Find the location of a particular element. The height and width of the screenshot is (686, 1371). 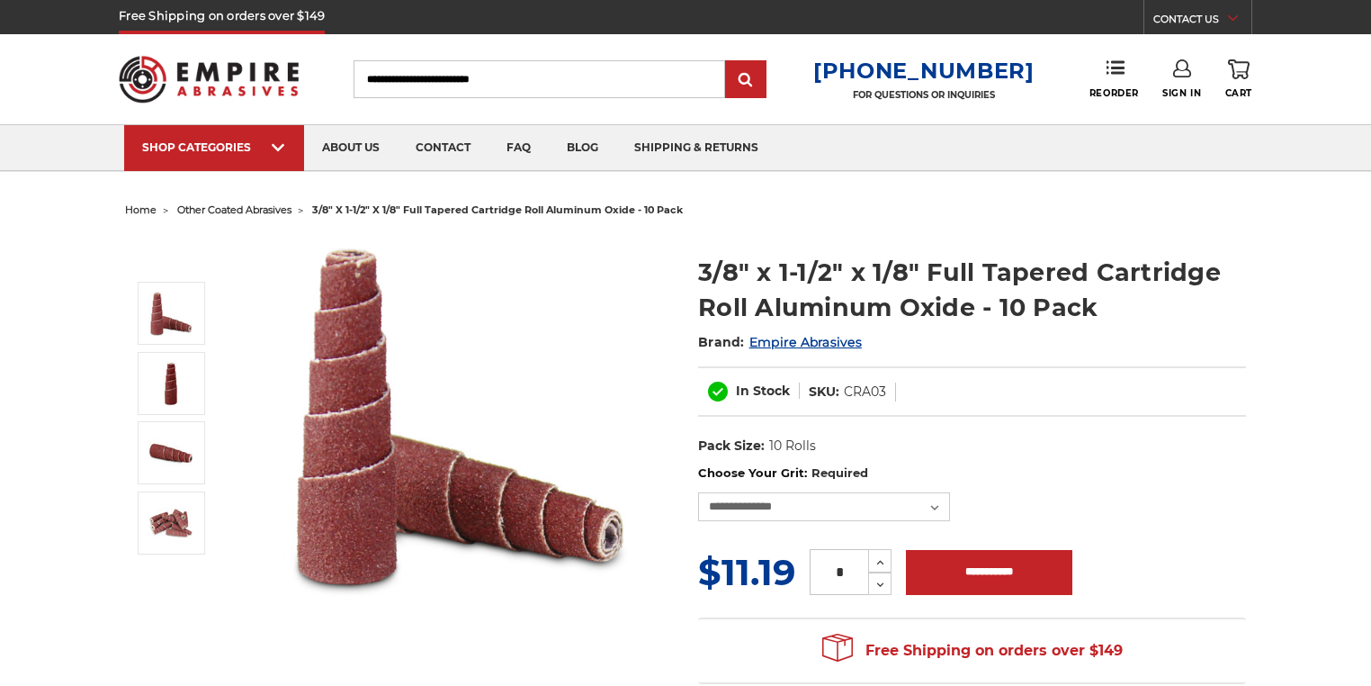

a: CONTACT US is located at coordinates (1202, 22).